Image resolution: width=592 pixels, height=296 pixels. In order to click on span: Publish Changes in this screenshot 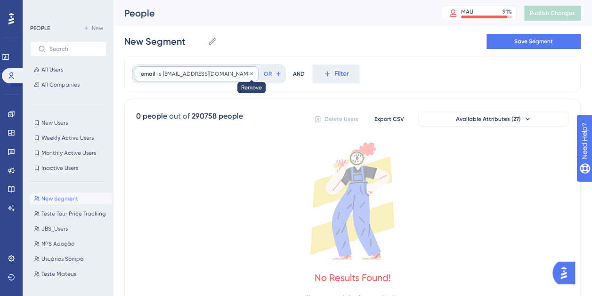, I will do `click(552, 13)`.